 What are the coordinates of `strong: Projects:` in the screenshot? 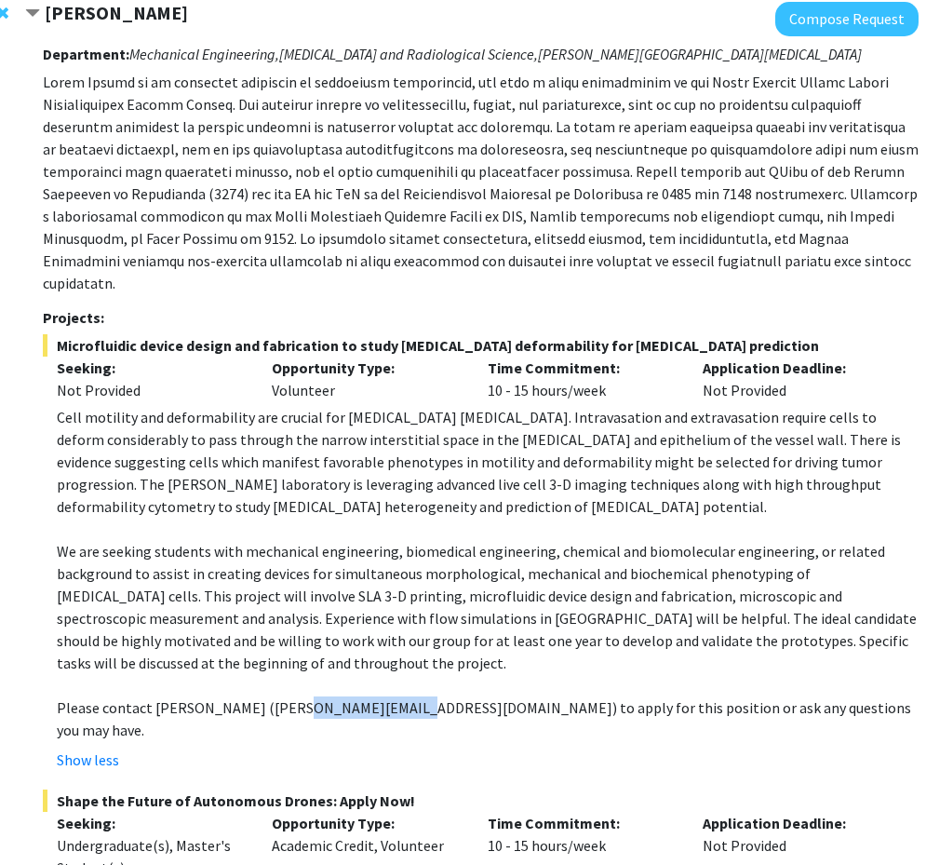 It's located at (74, 318).